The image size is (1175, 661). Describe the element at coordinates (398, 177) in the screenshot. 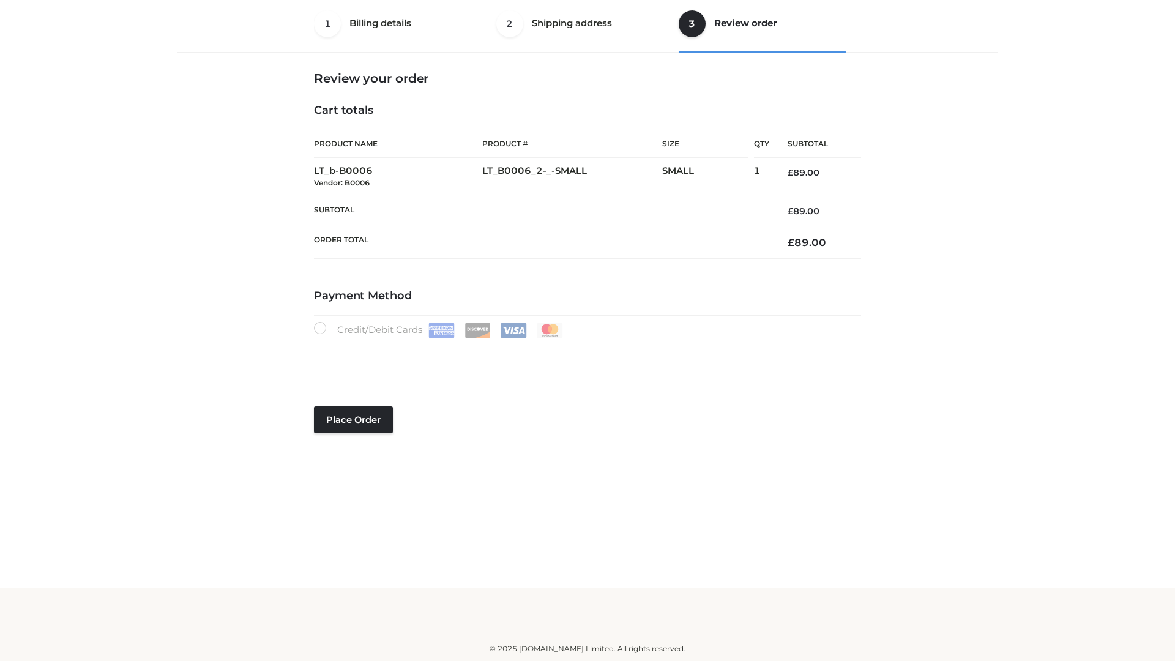

I see `td: LT_b-B0006` at that location.